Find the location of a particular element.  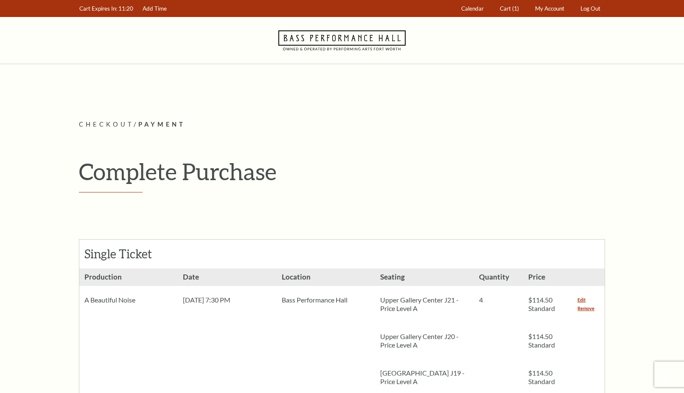

h1: Complete Purchase is located at coordinates (342, 171).